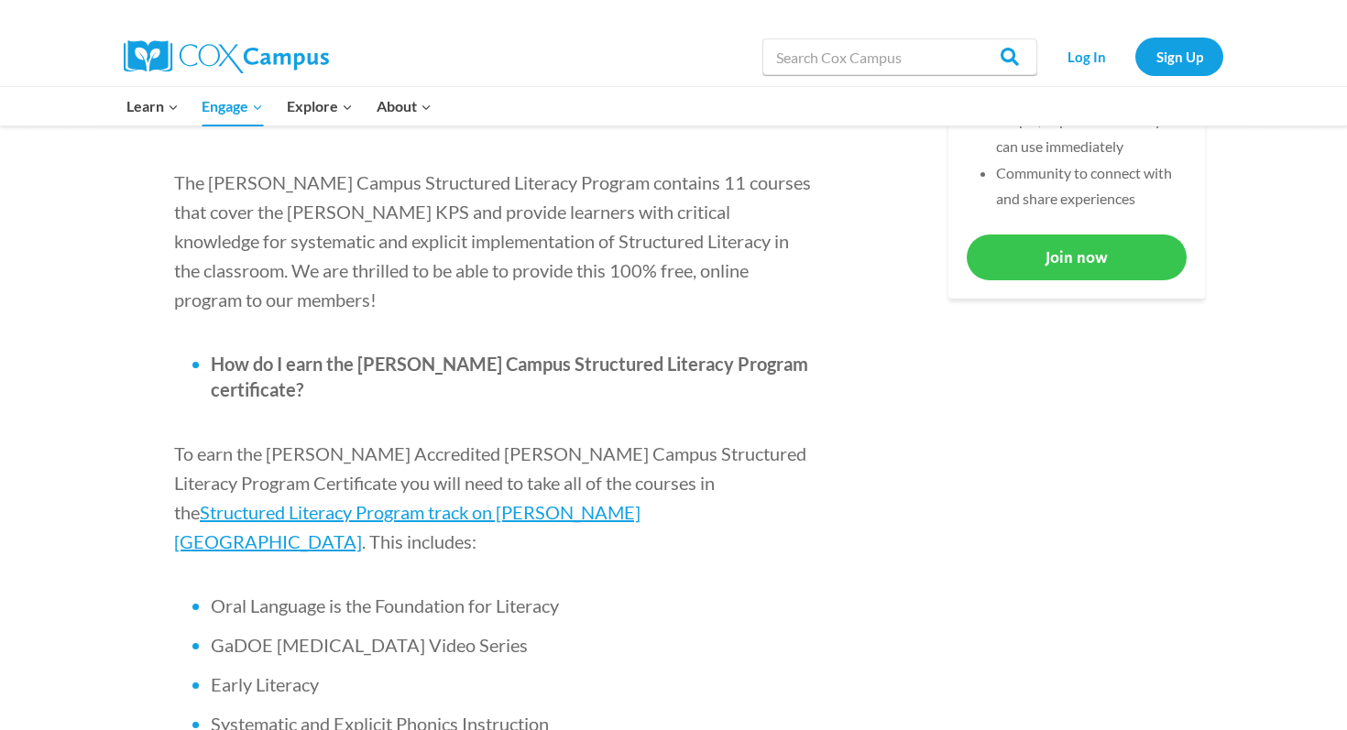 The image size is (1347, 730). What do you see at coordinates (1134, 56) in the screenshot?
I see `nav: Secondary Navigation` at bounding box center [1134, 56].